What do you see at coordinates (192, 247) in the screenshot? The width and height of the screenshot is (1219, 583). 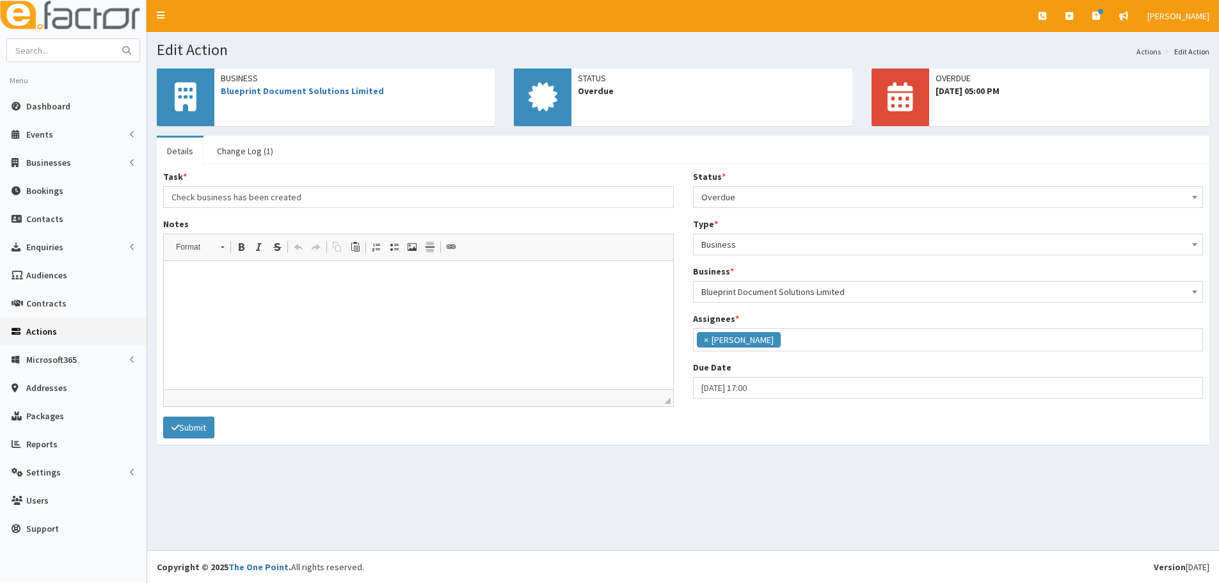 I see `span: Format` at bounding box center [192, 247].